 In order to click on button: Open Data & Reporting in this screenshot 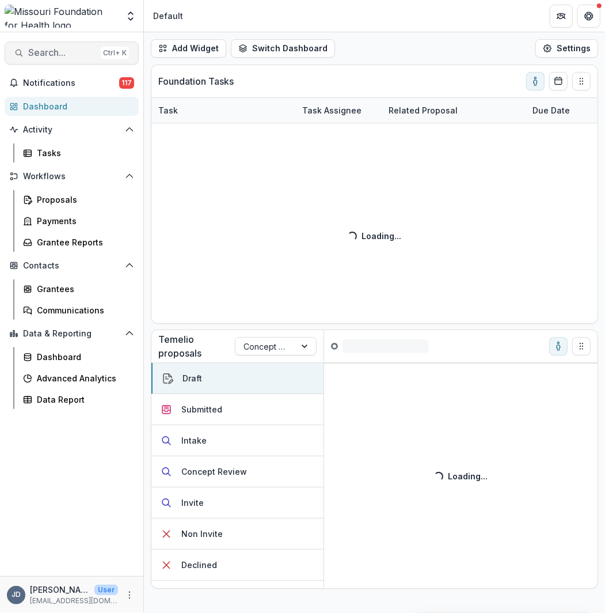, I will do `click(71, 333)`.